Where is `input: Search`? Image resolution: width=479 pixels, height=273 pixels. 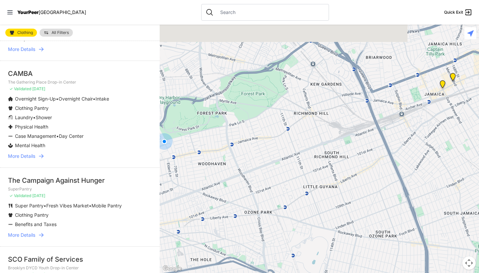
input: Search is located at coordinates (270, 12).